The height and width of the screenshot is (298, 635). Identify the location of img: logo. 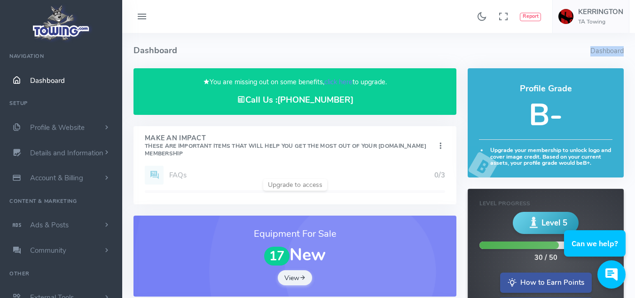
(61, 23).